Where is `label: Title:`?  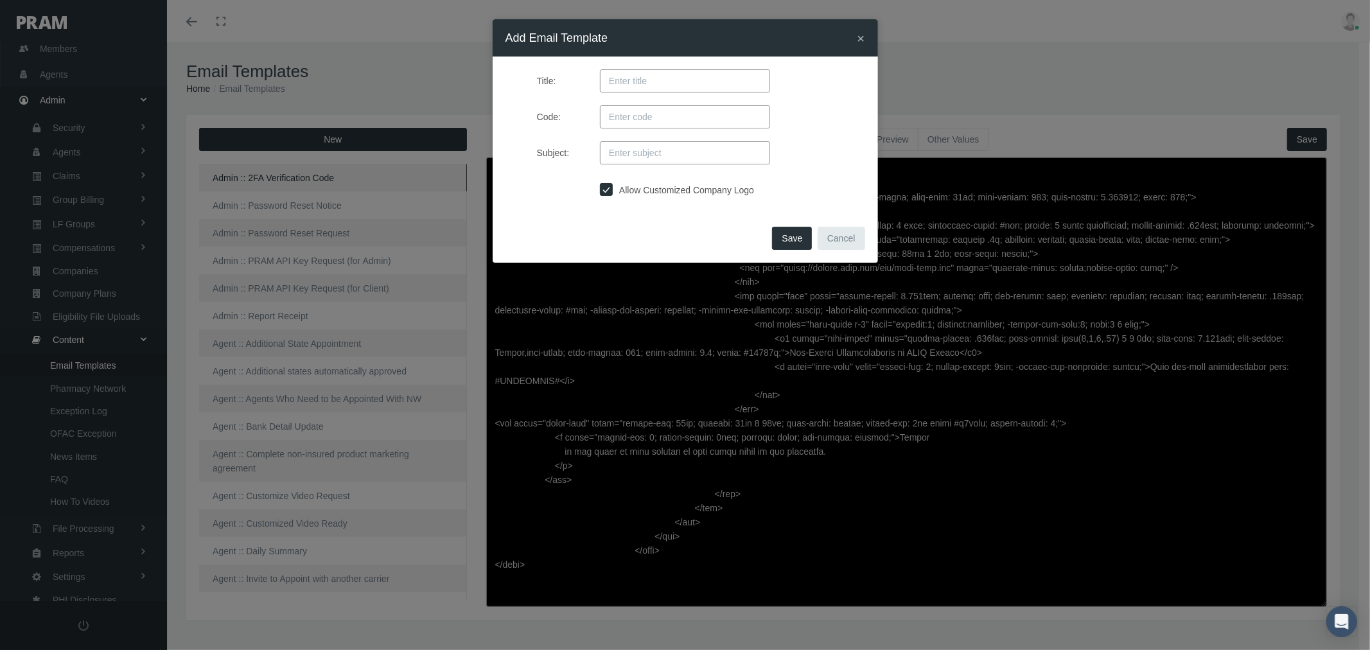
label: Title: is located at coordinates (559, 81).